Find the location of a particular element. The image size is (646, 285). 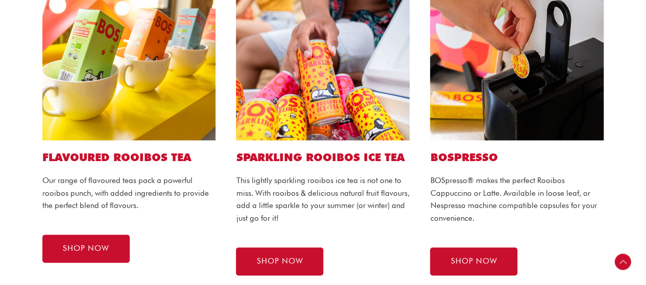

p: This lightly sparkling rooibos ice tea is not one to miss. With rooibos & delicious natural fruit... is located at coordinates (323, 200).